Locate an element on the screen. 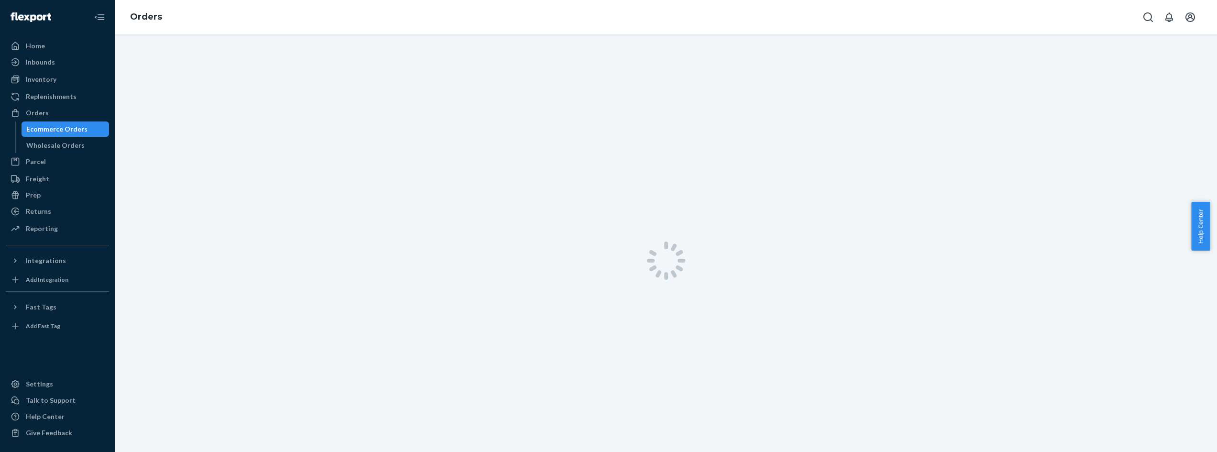  a: Help Center is located at coordinates (57, 416).